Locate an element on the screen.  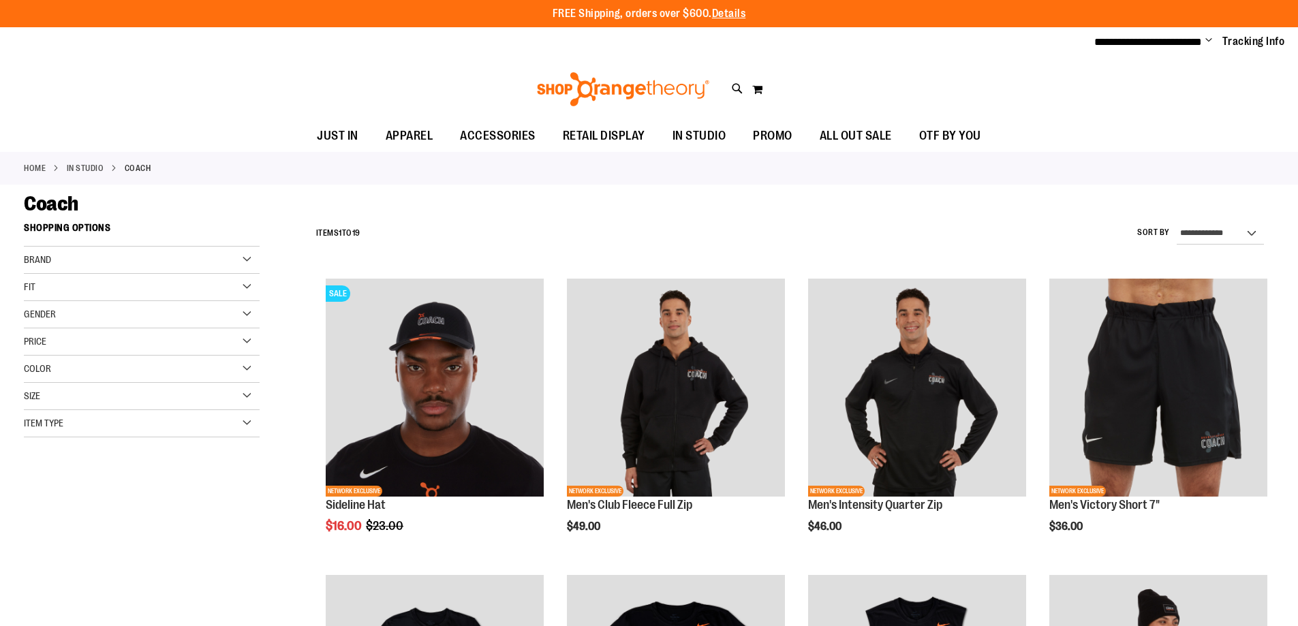
a: Men's Intensity Quarter Zip is located at coordinates (875, 505).